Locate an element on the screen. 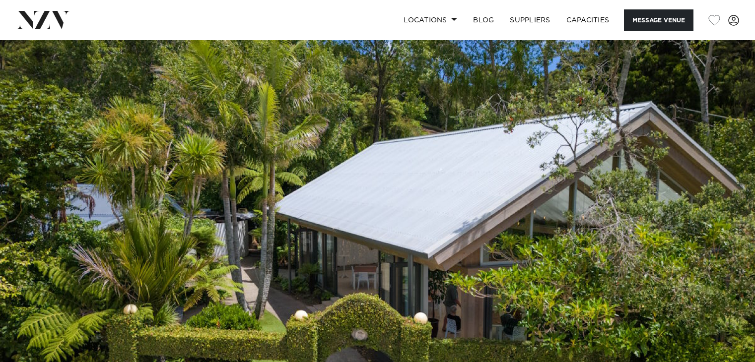  button: Message Venue is located at coordinates (659, 20).